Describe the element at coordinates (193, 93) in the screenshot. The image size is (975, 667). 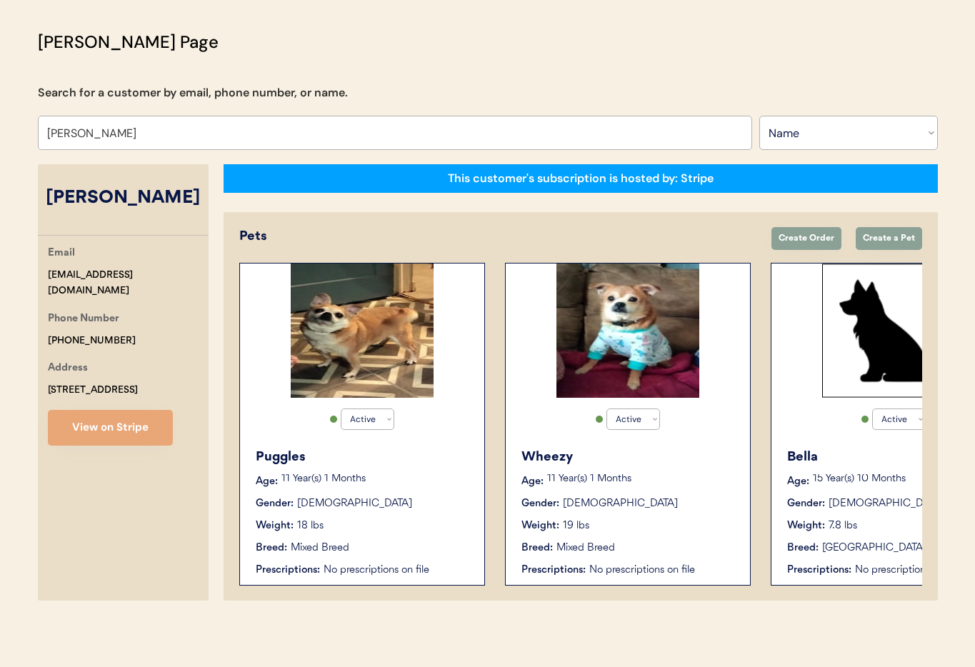
I see `div: Search for a customer by email, phone number, or name.` at that location.